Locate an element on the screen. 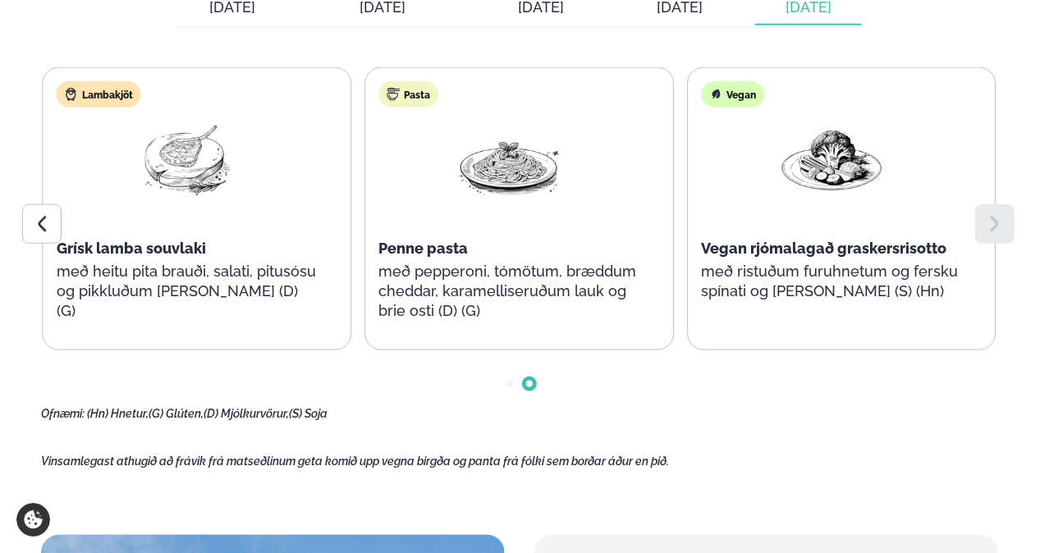 Image resolution: width=1040 pixels, height=553 pixels. div: Pasta is located at coordinates (408, 94).